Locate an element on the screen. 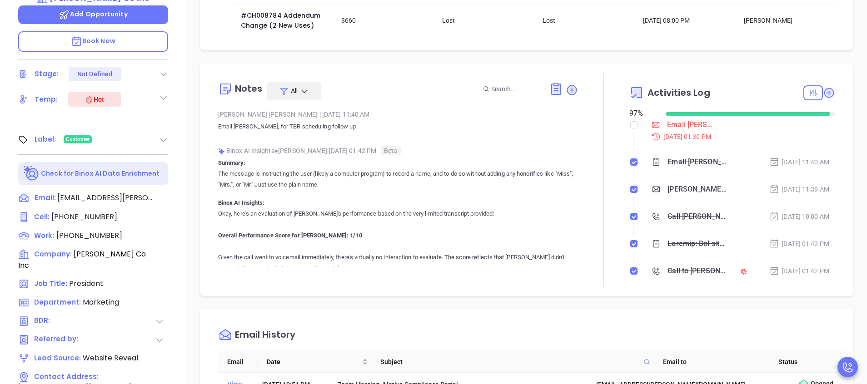 This screenshot has width=867, height=384. div: 97 % is located at coordinates (642, 114).